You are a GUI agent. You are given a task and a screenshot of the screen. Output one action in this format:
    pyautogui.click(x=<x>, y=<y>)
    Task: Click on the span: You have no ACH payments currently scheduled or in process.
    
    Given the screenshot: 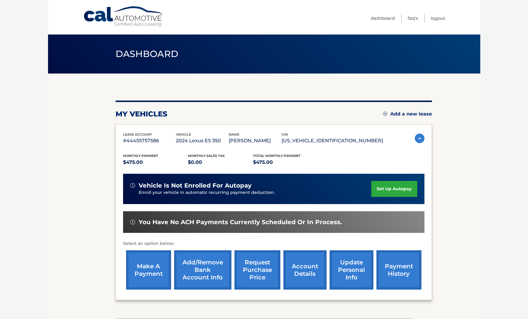 What is the action you would take?
    pyautogui.click(x=240, y=222)
    